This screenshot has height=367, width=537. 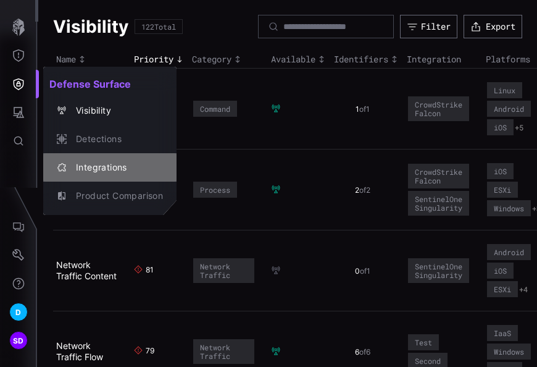 What do you see at coordinates (116, 196) in the screenshot?
I see `div: Product Comparison` at bounding box center [116, 196].